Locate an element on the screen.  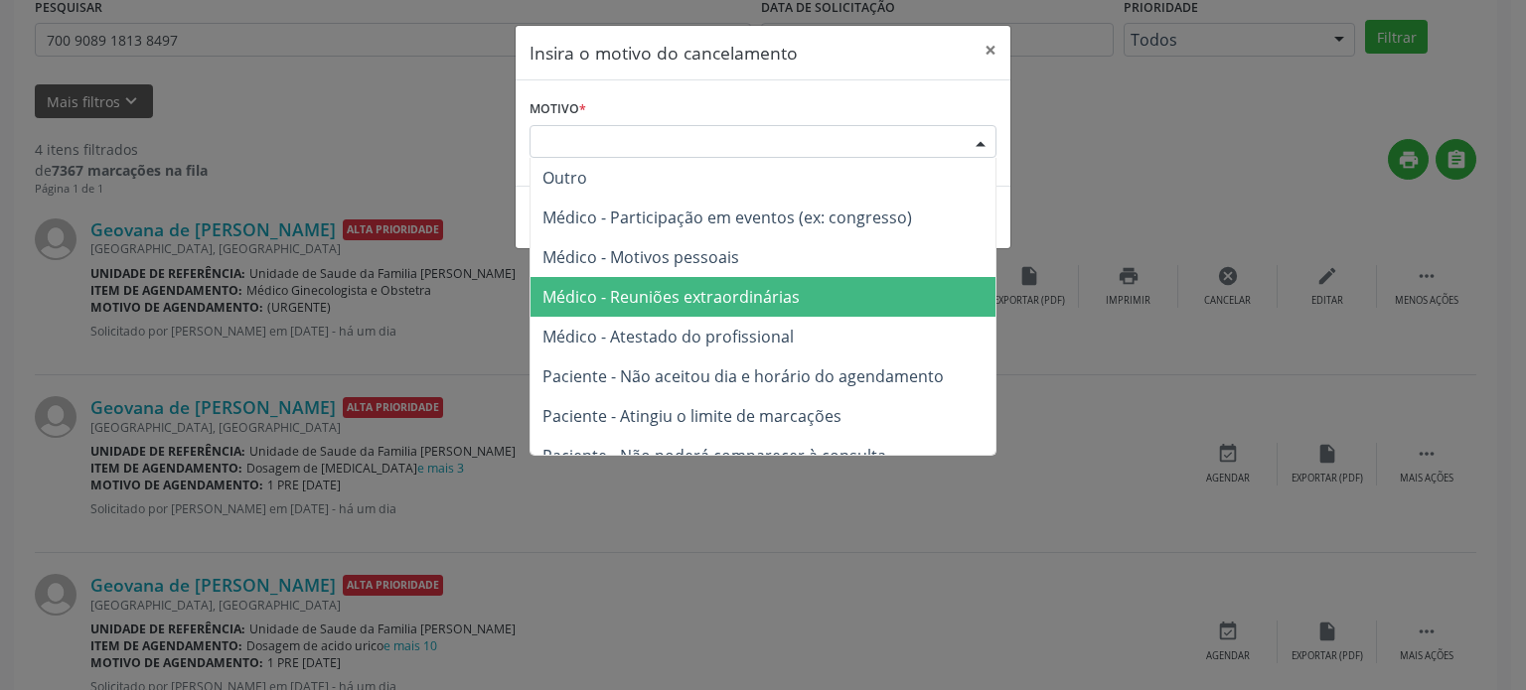
h5: Insira o motivo do cancelamento is located at coordinates (663, 53).